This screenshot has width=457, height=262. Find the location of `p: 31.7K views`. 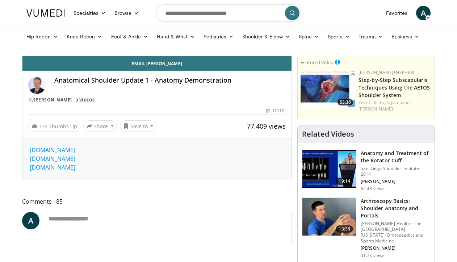

p: 31.7K views is located at coordinates (372, 255).